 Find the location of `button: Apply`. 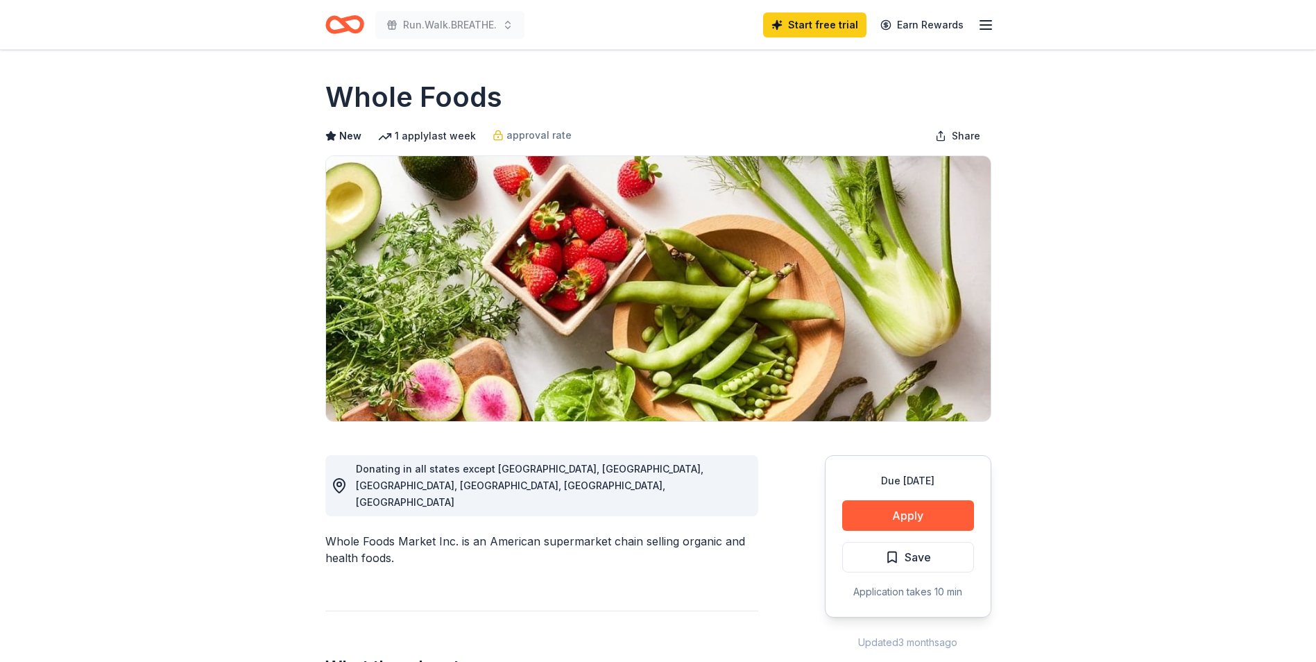

button: Apply is located at coordinates (908, 516).